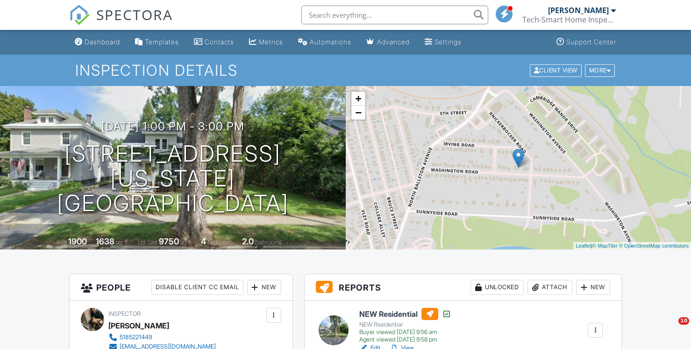  Describe the element at coordinates (393, 42) in the screenshot. I see `div: Advanced` at that location.